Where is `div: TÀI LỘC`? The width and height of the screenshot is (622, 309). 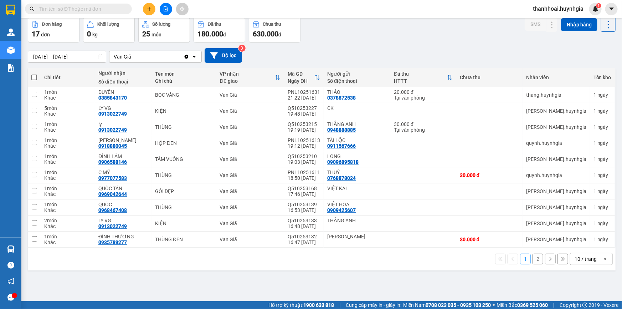
div: TÀI LỘC is located at coordinates (357, 140).